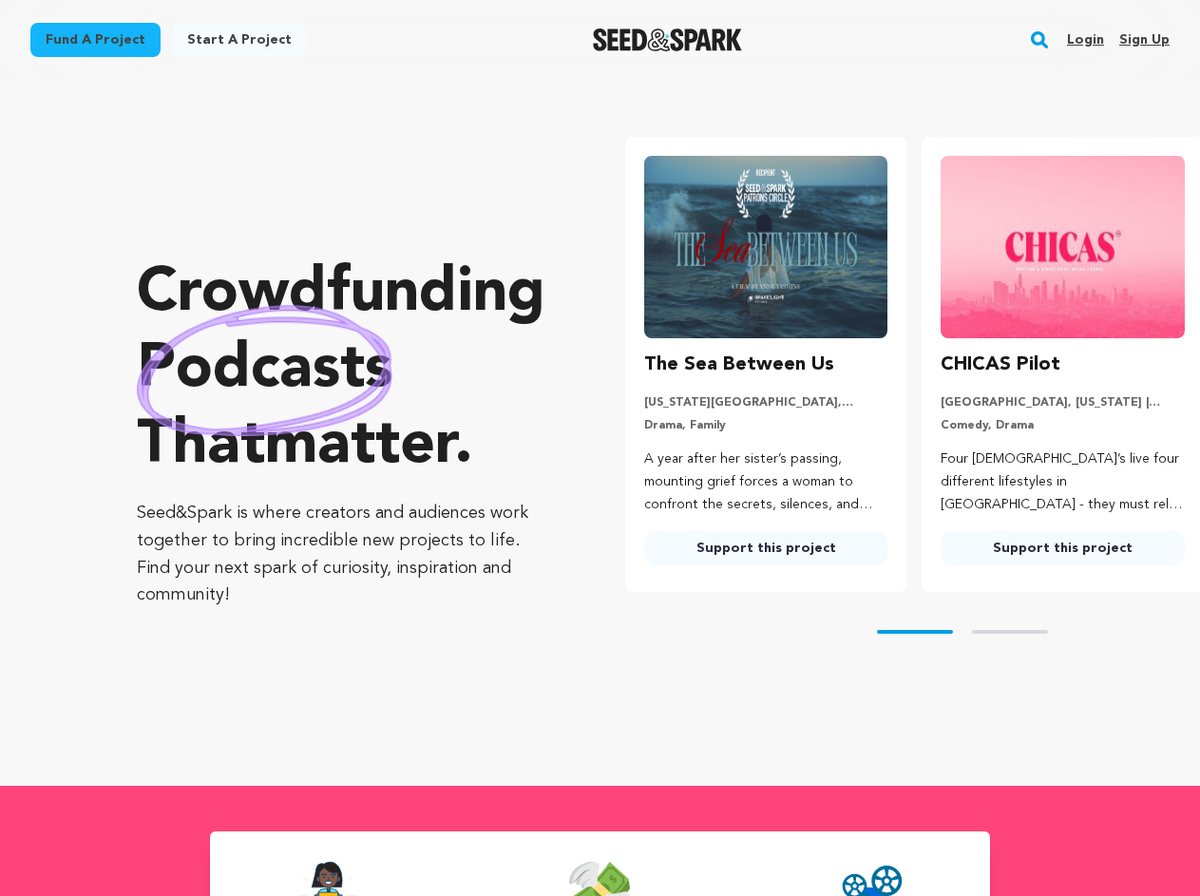 The image size is (1200, 896). What do you see at coordinates (1085, 40) in the screenshot?
I see `a: Login` at bounding box center [1085, 40].